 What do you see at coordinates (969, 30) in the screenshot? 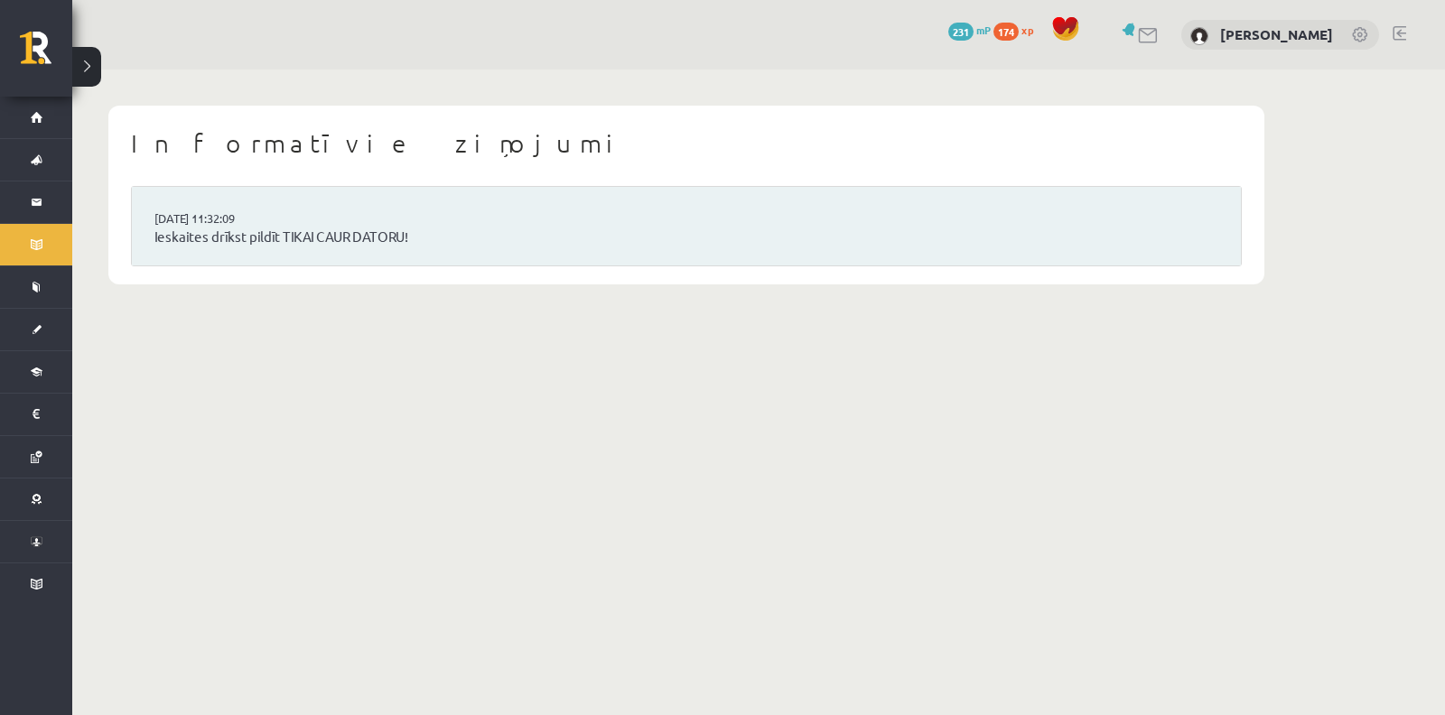
I see `a: 231 mP` at bounding box center [969, 30].